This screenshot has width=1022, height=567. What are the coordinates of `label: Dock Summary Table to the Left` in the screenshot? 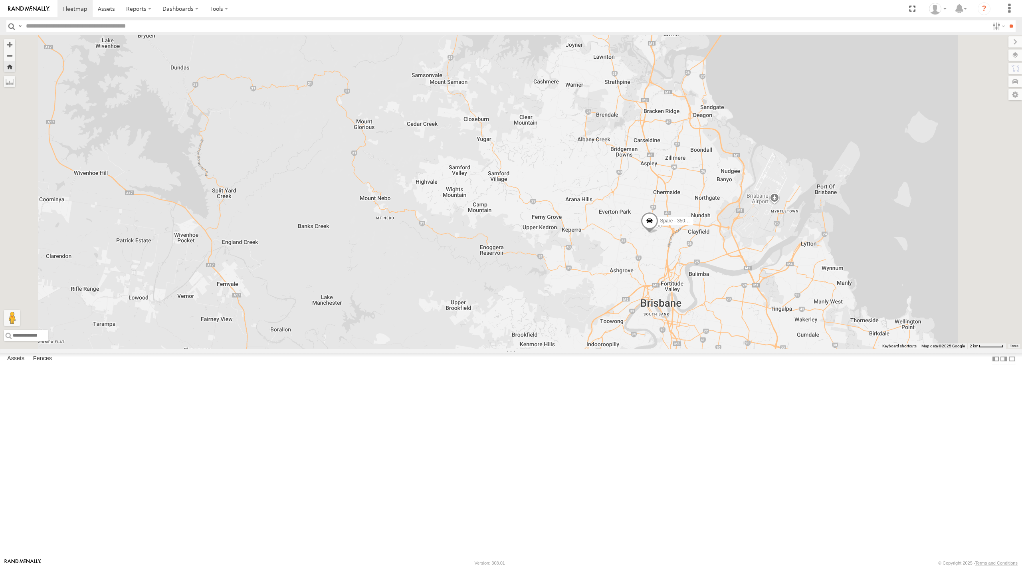 It's located at (996, 359).